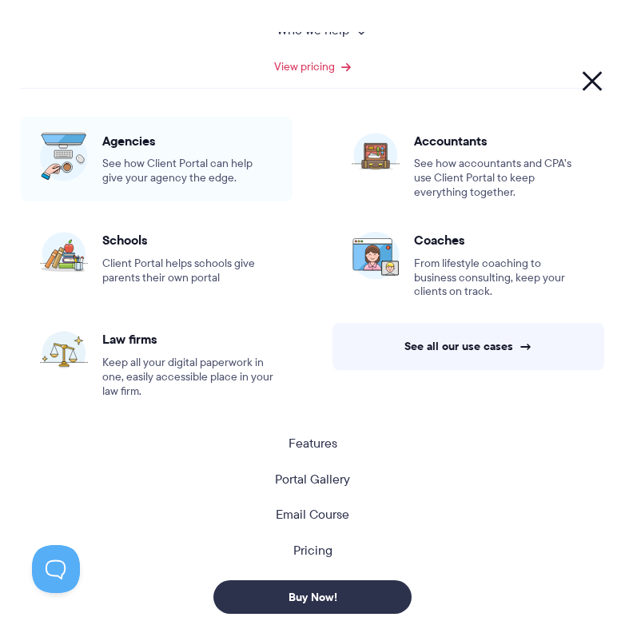 This screenshot has width=625, height=625. What do you see at coordinates (188, 141) in the screenshot?
I see `span: Agencies` at bounding box center [188, 141].